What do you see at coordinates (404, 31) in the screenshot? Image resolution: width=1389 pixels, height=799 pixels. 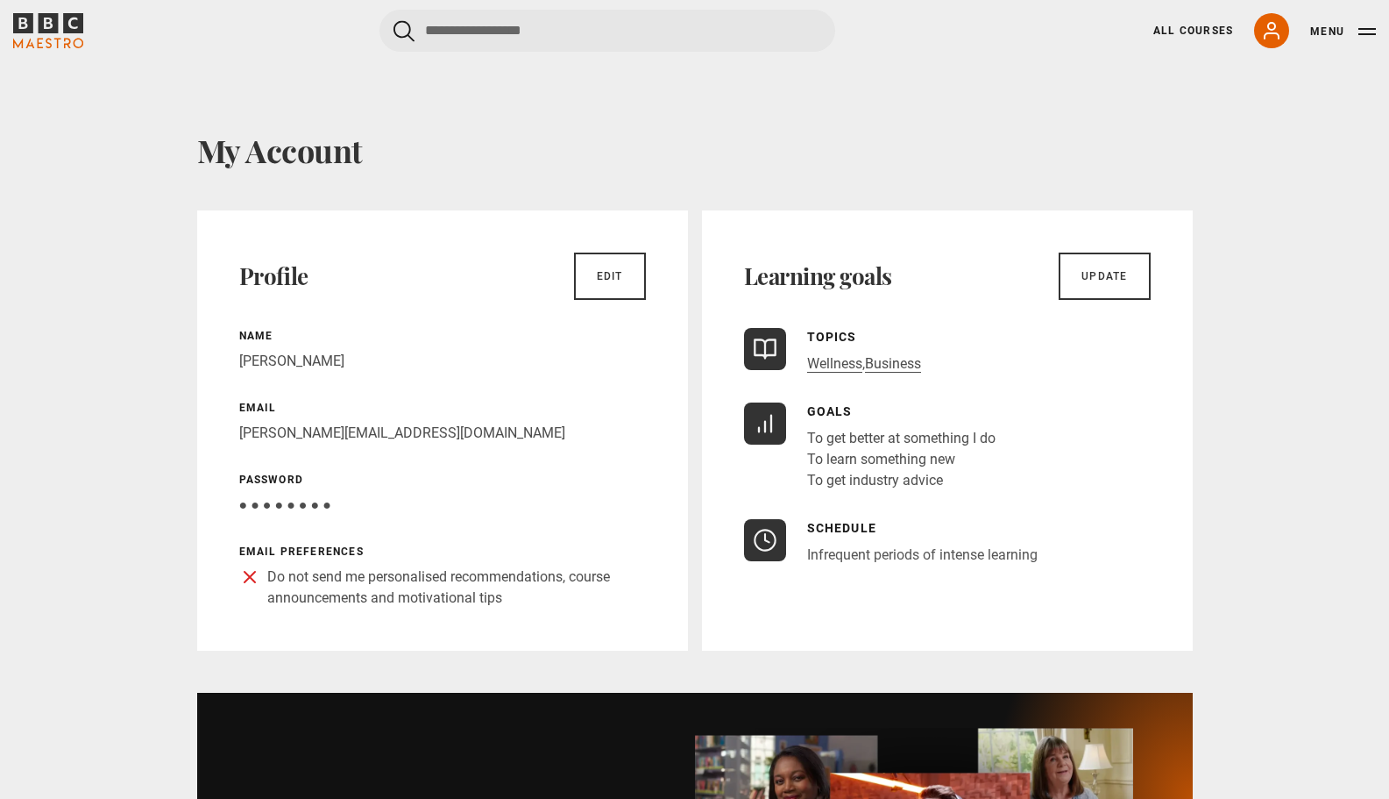 I see `button: Submit the search query` at bounding box center [404, 31].